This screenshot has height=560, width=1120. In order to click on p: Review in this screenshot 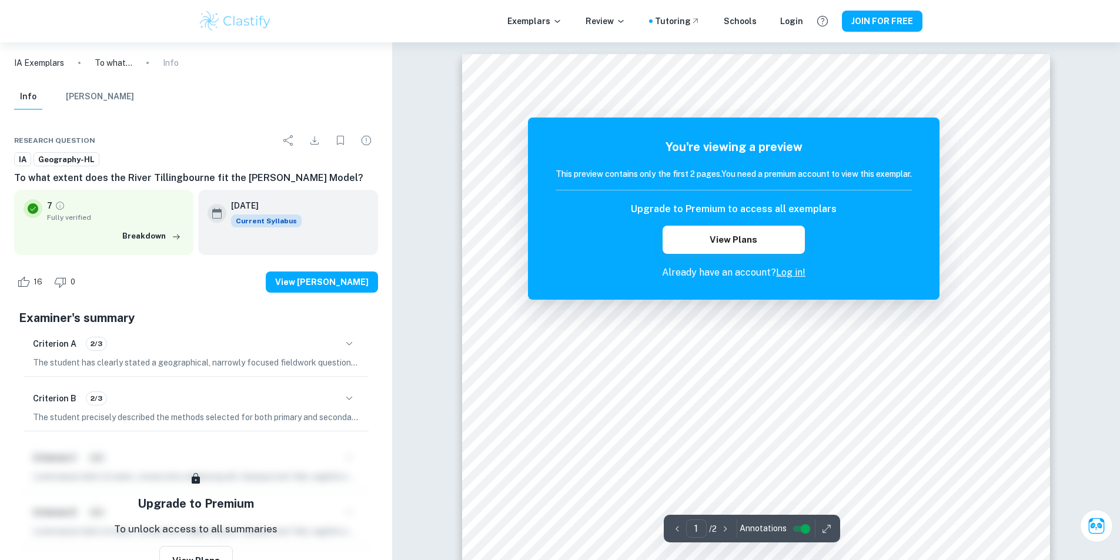, I will do `click(605, 21)`.